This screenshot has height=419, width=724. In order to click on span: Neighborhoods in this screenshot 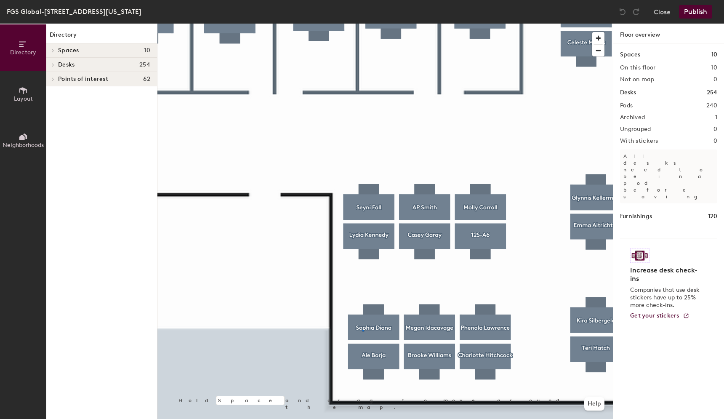, I will do `click(23, 145)`.